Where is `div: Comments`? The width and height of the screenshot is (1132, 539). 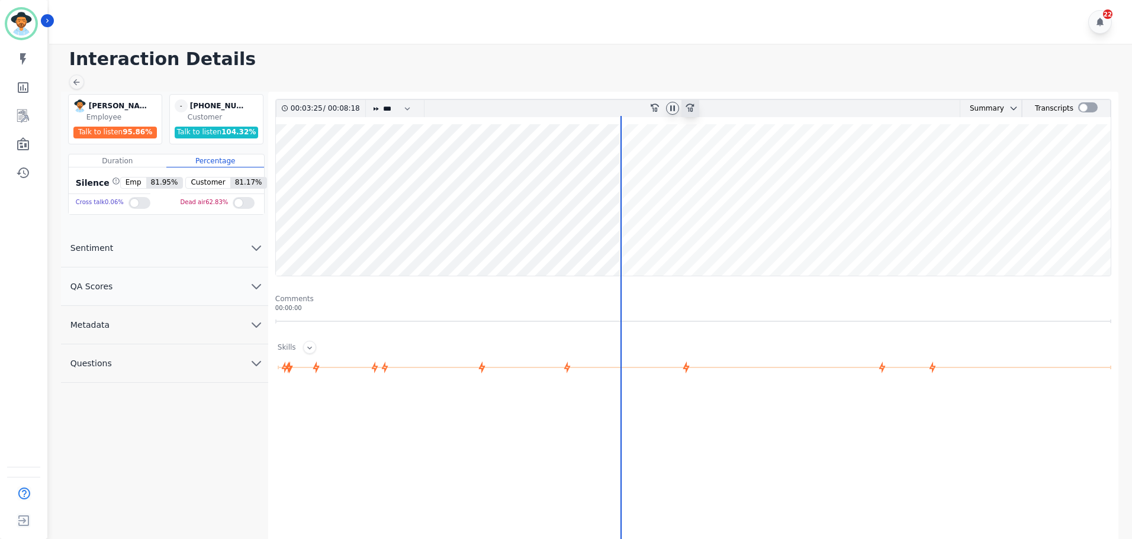 div: Comments is located at coordinates (693, 299).